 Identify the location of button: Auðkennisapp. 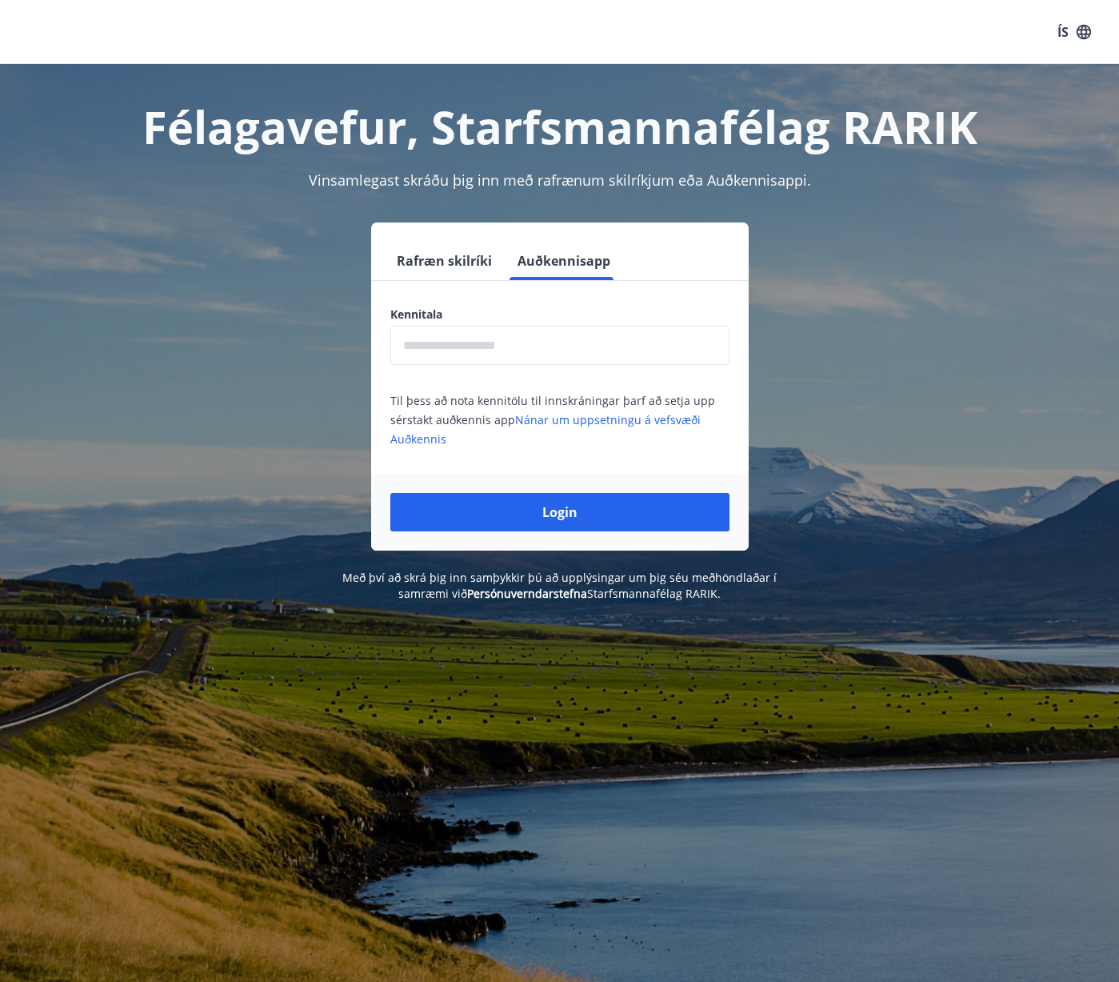
(564, 261).